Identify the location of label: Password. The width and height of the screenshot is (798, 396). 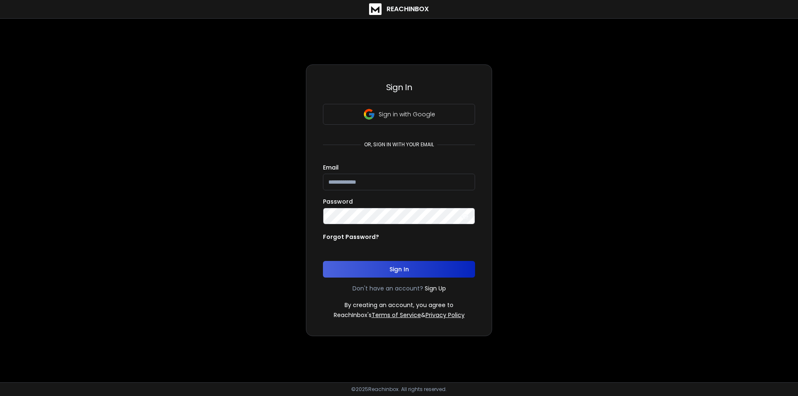
(338, 202).